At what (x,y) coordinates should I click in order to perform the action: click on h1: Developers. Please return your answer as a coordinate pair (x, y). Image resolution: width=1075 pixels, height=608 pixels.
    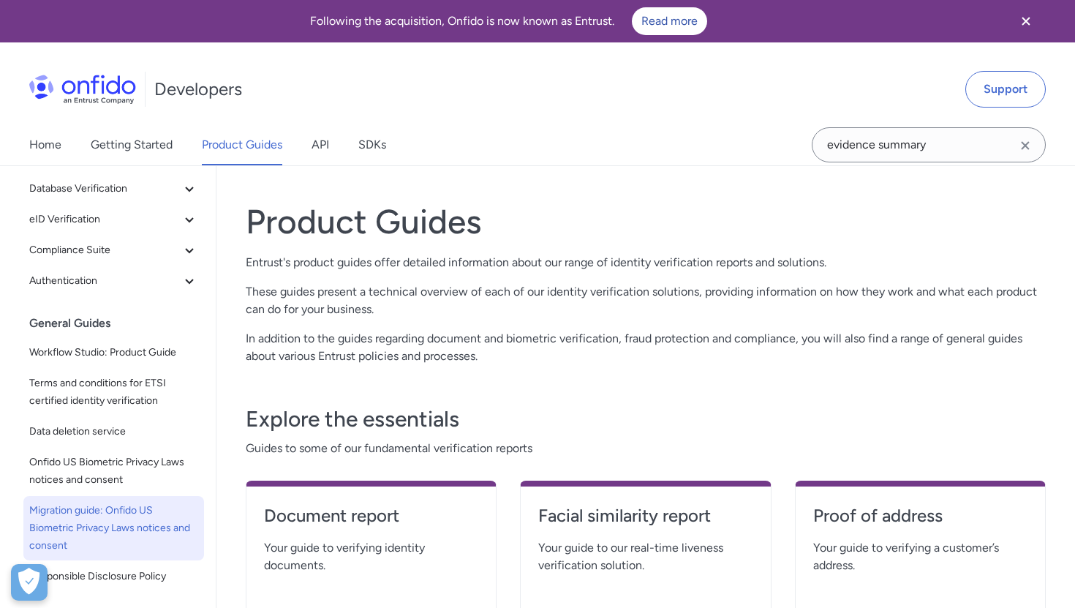
    Looking at the image, I should click on (198, 89).